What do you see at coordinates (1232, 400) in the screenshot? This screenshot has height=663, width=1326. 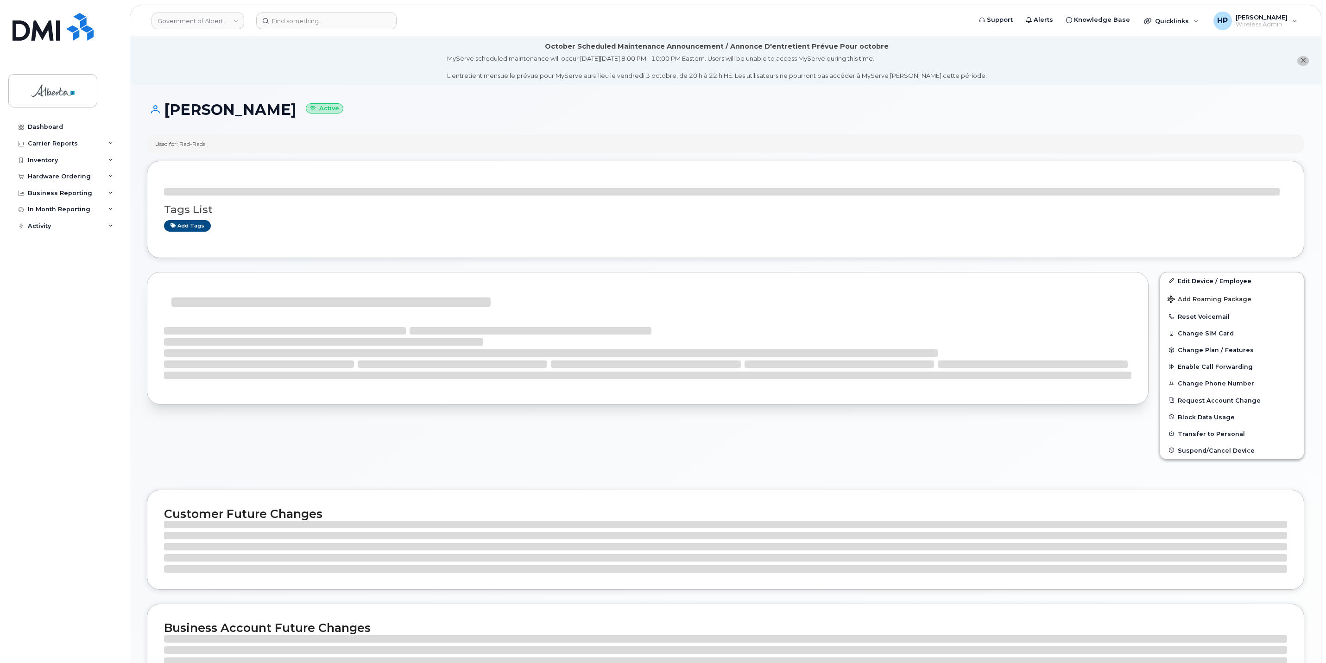 I see `button: Request Account Change` at bounding box center [1232, 400].